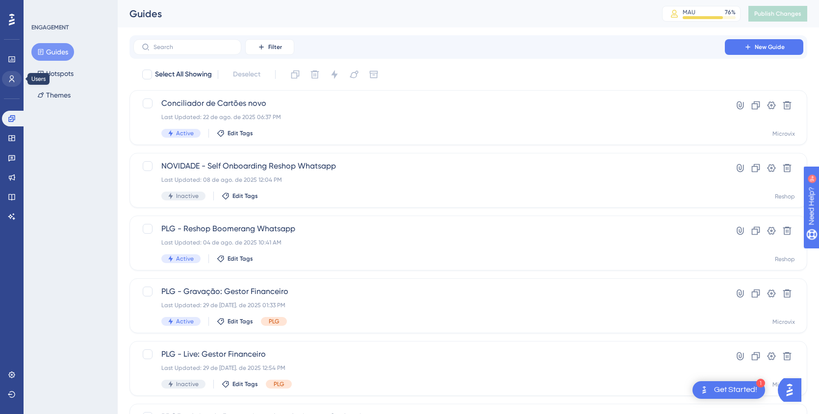 The height and width of the screenshot is (414, 819). I want to click on div: Get Started!, so click(736, 390).